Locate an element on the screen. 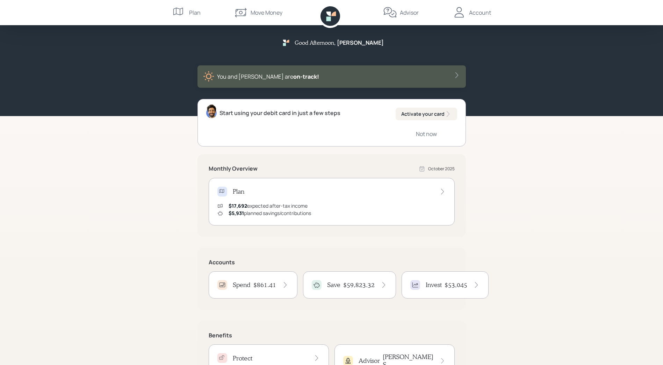 The width and height of the screenshot is (663, 365). h4: $861.41 is located at coordinates (264, 285).